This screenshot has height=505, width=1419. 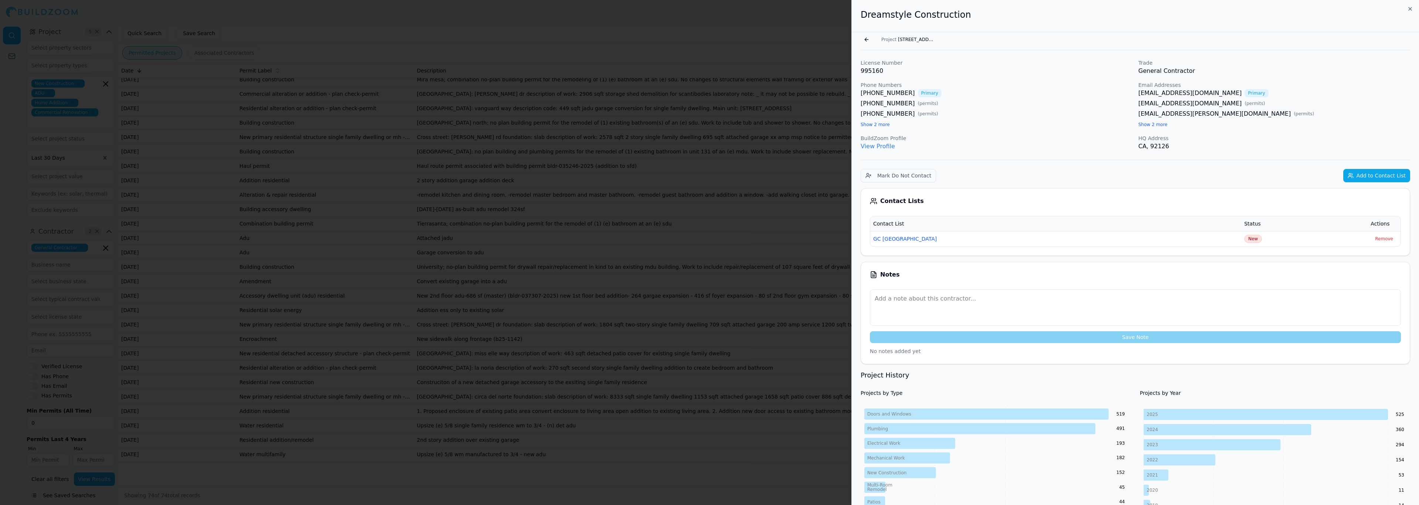 What do you see at coordinates (899, 176) in the screenshot?
I see `button: Mark Do Not Contact` at bounding box center [899, 176].